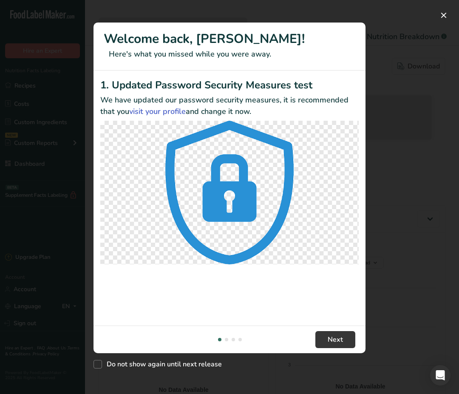 The image size is (459, 394). I want to click on a: visit your profile, so click(157, 111).